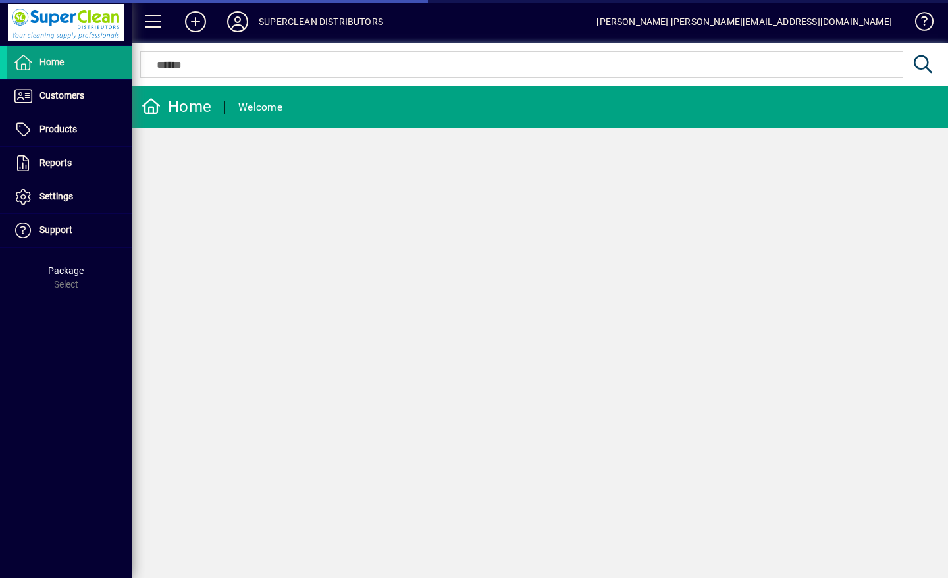 The height and width of the screenshot is (578, 948). Describe the element at coordinates (69, 197) in the screenshot. I see `a: Settings` at that location.